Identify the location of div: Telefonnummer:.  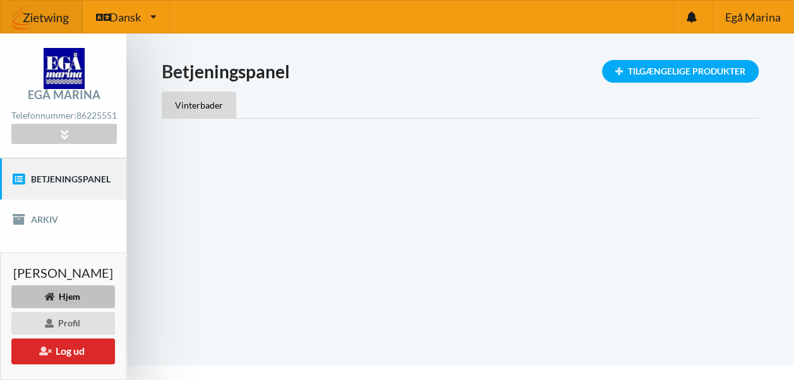
(64, 116).